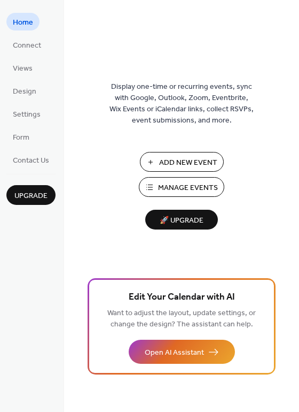 The height and width of the screenshot is (412, 299). Describe the element at coordinates (25, 90) in the screenshot. I see `a: Design` at that location.